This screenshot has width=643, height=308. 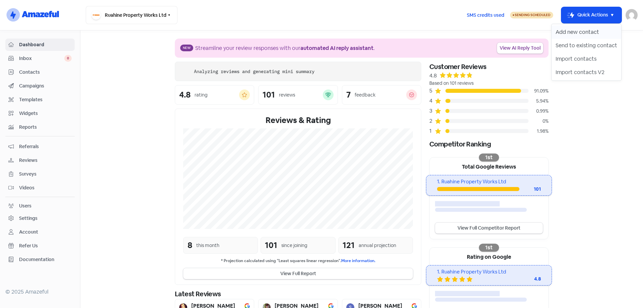 I want to click on div: 2, so click(x=432, y=121).